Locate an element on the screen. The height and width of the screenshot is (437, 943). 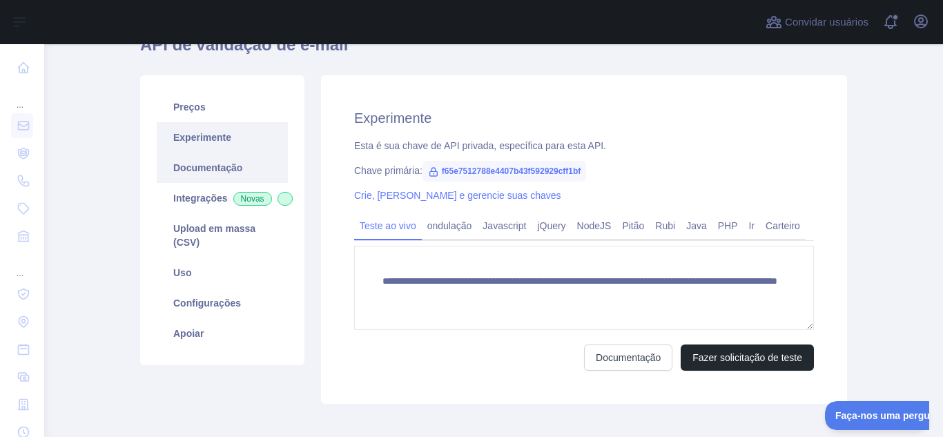
font: NodeJS is located at coordinates (594, 226).